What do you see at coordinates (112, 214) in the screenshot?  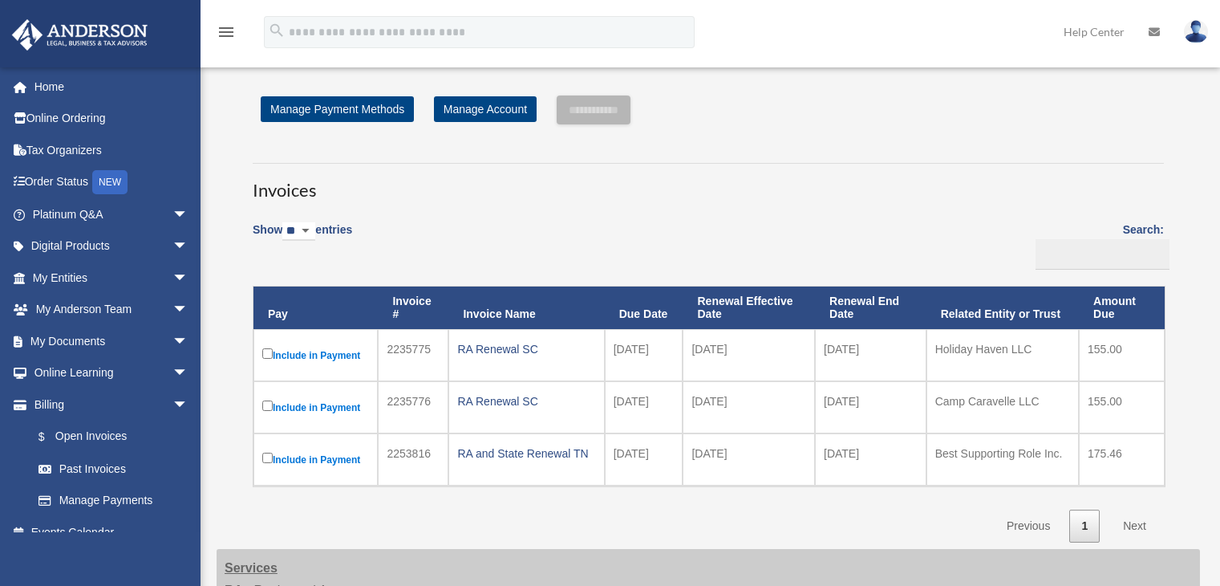 I see `a: Platinum Q&Aarrow_drop_down` at bounding box center [112, 214].